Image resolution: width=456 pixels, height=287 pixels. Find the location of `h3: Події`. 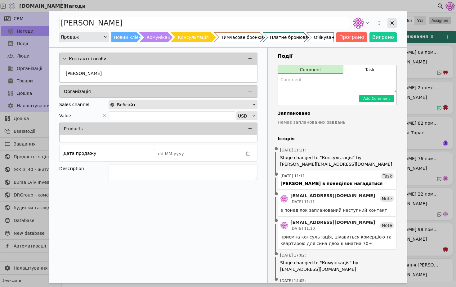

h3: Події is located at coordinates (338, 56).